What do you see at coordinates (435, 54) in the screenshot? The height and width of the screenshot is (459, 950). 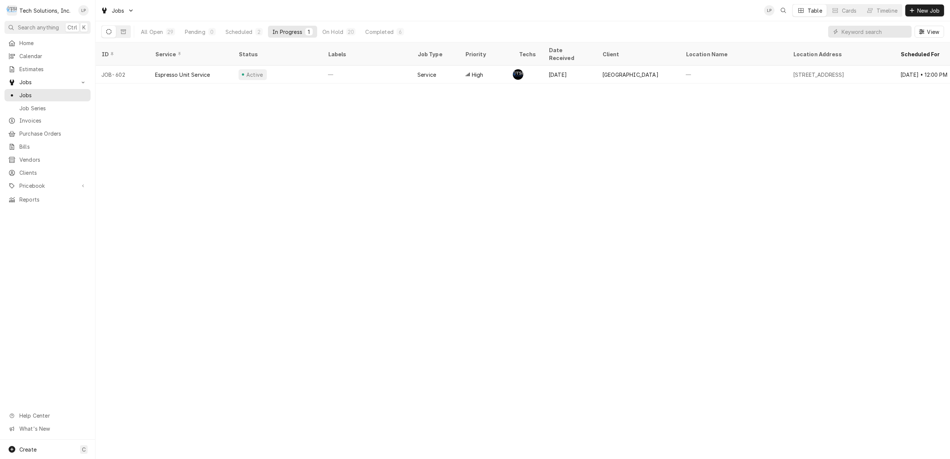 I see `div: Job Type` at bounding box center [435, 54].